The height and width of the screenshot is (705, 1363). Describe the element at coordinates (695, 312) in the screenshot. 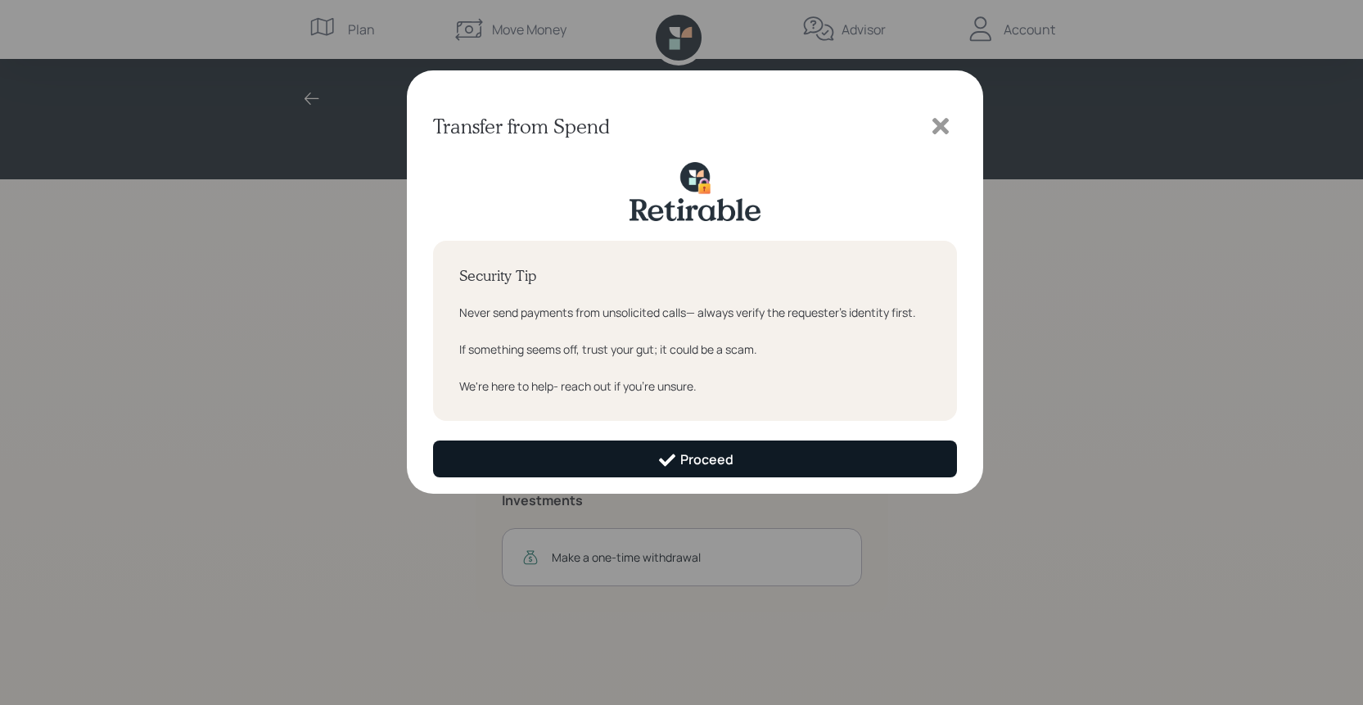

I see `div: Never send payments from unsolicited calls— always verify the requester's identity first.` at that location.